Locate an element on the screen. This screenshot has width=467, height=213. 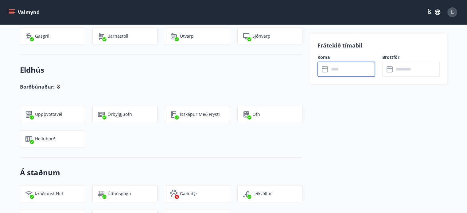
button: menu is located at coordinates (25, 12).